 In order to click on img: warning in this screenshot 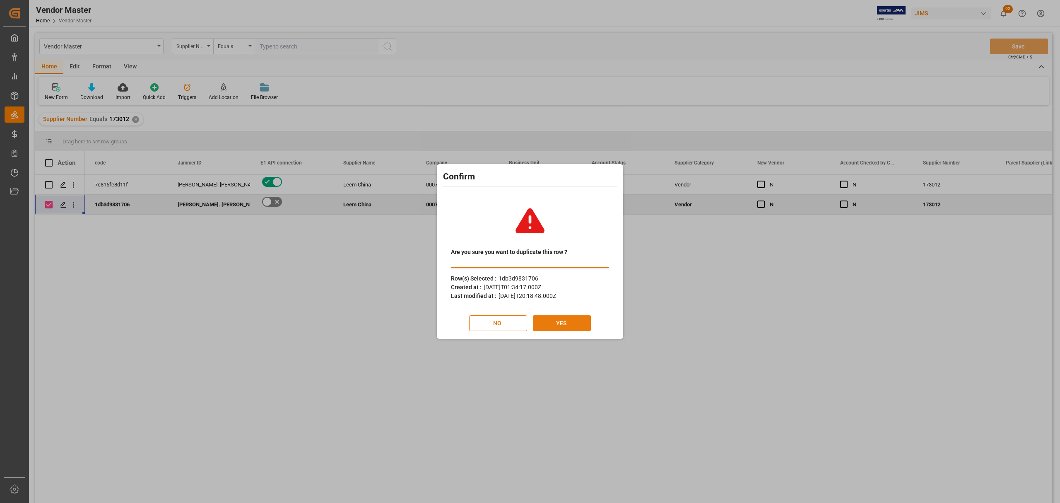, I will do `click(530, 221)`.